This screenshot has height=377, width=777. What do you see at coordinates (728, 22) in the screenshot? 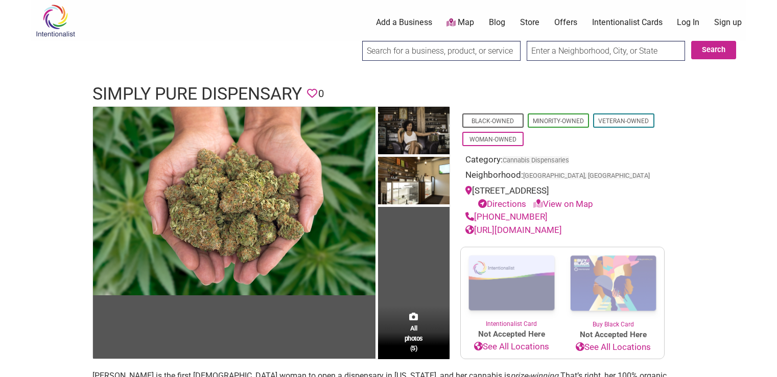
I see `a: Sign up` at bounding box center [728, 22].